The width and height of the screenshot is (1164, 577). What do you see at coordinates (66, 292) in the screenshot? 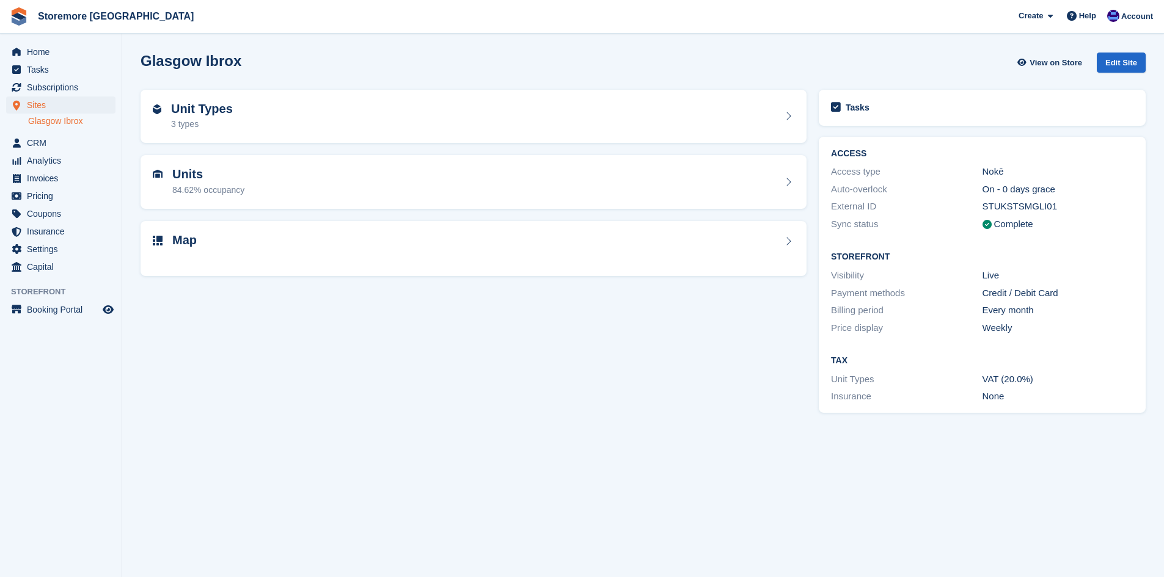
I see `span: Storefront` at bounding box center [66, 292].